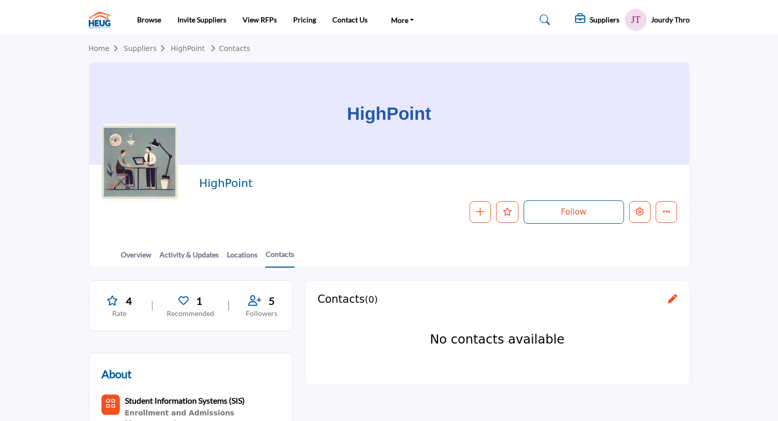 This screenshot has width=778, height=421. Describe the element at coordinates (671, 20) in the screenshot. I see `h5: Jourdy Thro` at that location.